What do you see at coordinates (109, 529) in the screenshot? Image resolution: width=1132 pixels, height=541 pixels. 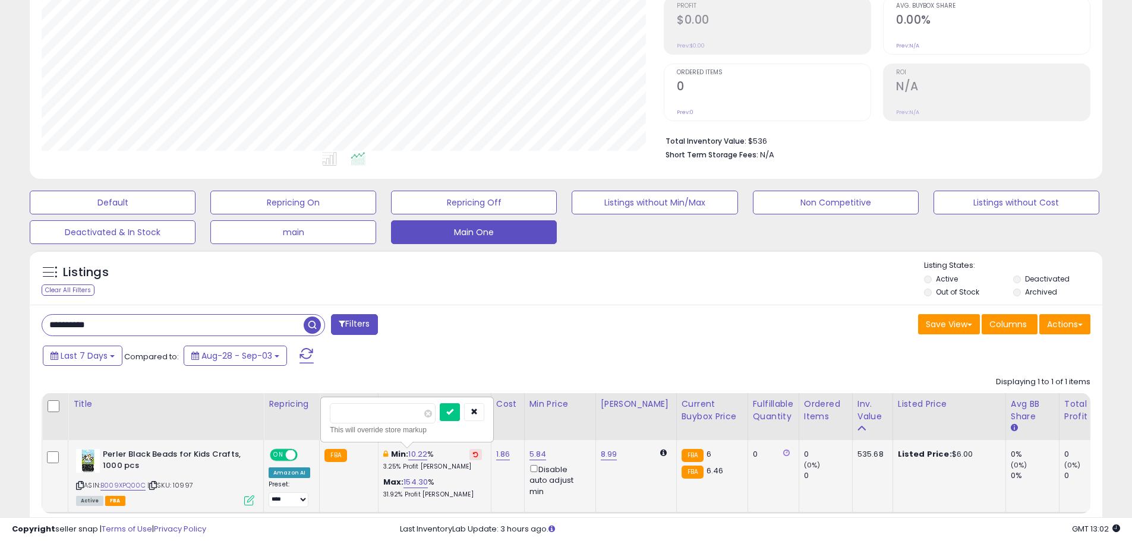 I see `div: seller snap | |` at bounding box center [109, 529].